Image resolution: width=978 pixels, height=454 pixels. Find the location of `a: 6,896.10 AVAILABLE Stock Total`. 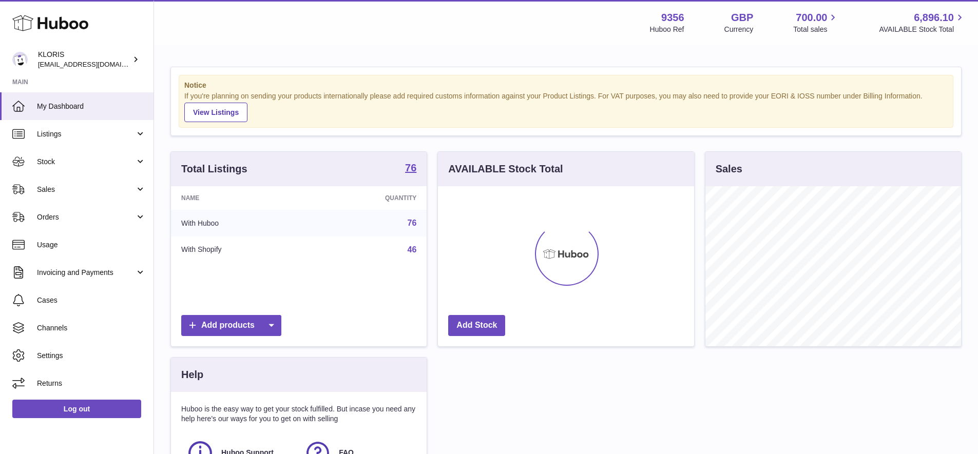

a: 6,896.10 AVAILABLE Stock Total is located at coordinates (922, 23).